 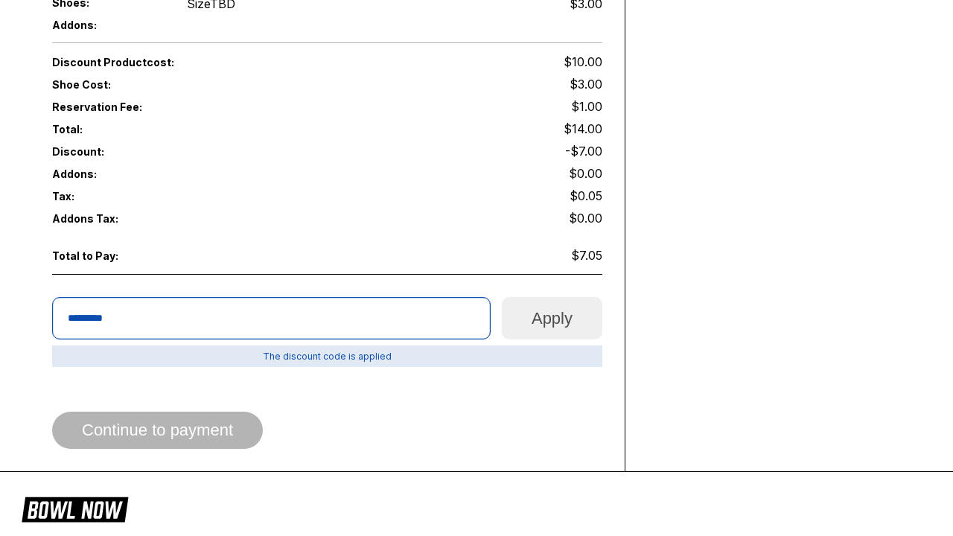 I want to click on span: Tax:, so click(x=107, y=196).